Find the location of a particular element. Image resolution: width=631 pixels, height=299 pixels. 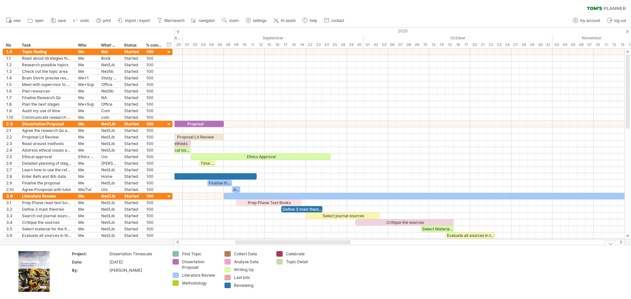

span: open is located at coordinates (39, 21).